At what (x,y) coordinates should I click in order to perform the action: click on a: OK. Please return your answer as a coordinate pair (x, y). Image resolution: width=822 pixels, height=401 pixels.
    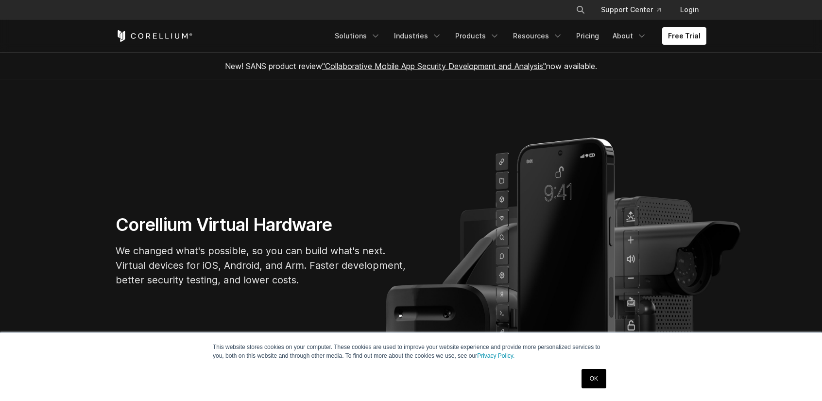
    Looking at the image, I should click on (594, 378).